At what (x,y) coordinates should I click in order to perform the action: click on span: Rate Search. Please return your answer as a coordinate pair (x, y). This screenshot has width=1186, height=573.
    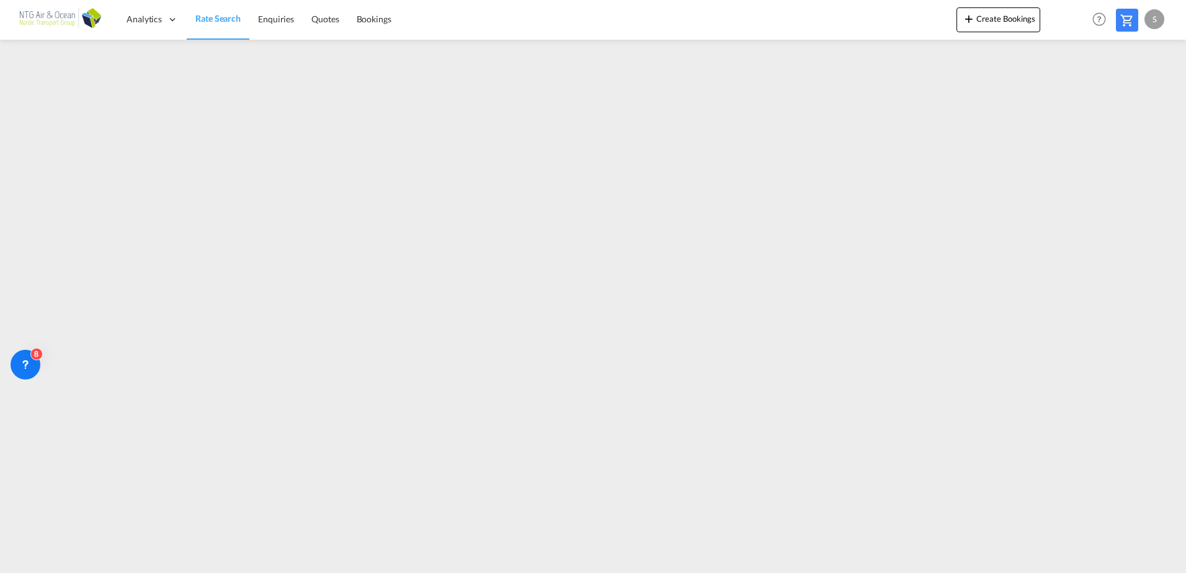
    Looking at the image, I should click on (218, 18).